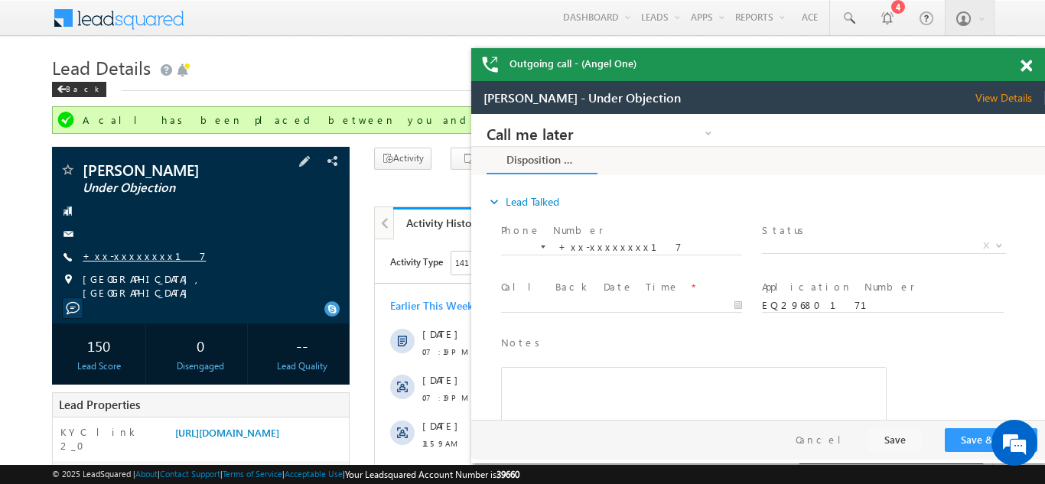  I want to click on a: Activity History, so click(444, 223).